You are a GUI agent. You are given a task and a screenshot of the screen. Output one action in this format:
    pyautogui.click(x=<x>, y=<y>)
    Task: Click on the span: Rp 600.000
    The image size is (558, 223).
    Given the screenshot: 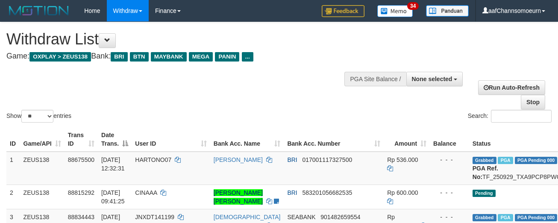 What is the action you would take?
    pyautogui.click(x=402, y=193)
    